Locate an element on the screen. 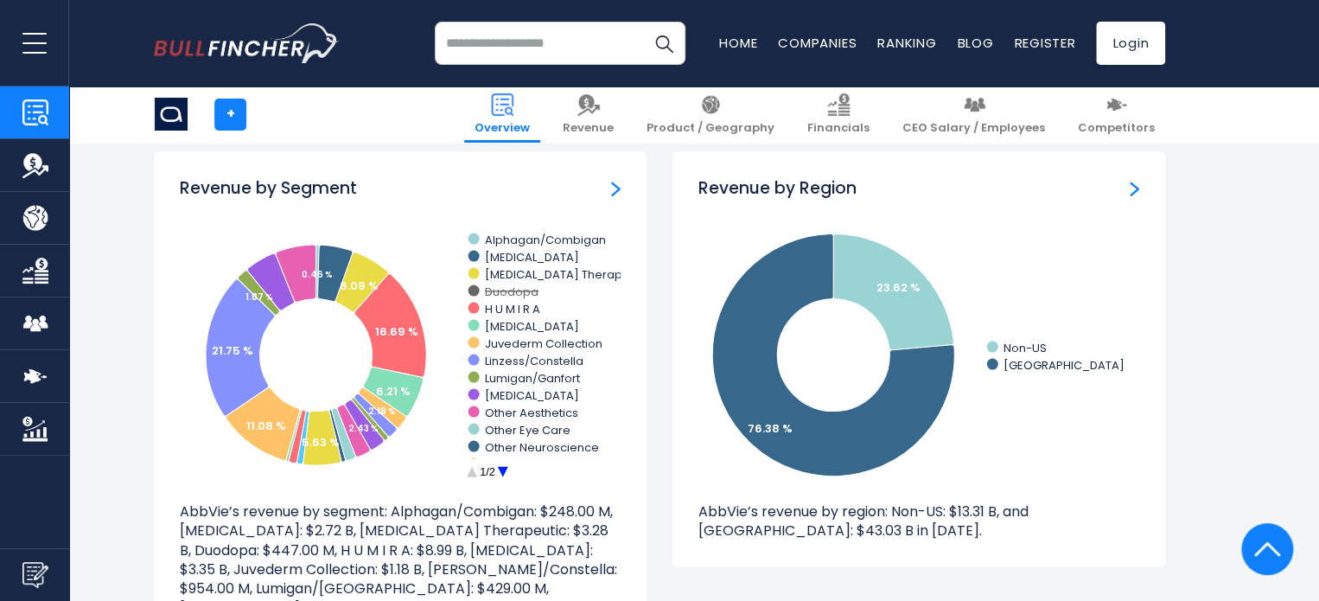  text: Duodopa is located at coordinates (512, 290).